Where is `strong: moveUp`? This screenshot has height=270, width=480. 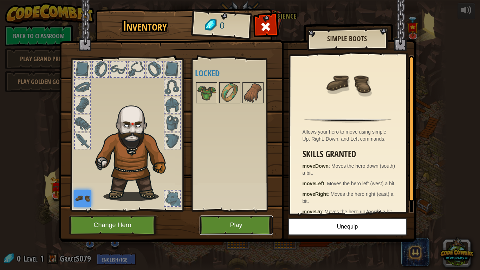 strong: moveUp is located at coordinates (312, 211).